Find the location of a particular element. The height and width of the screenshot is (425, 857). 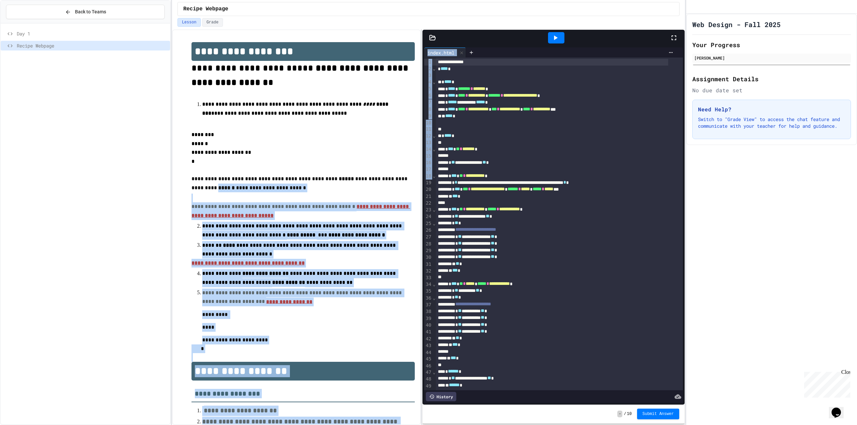

div: 19 is located at coordinates (428, 183).